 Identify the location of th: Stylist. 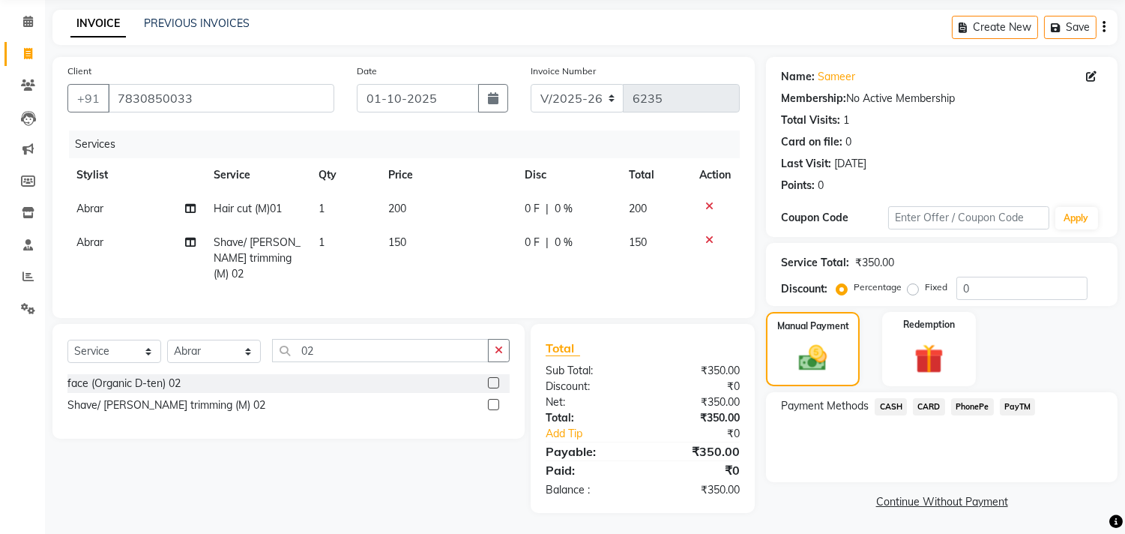
(136, 175).